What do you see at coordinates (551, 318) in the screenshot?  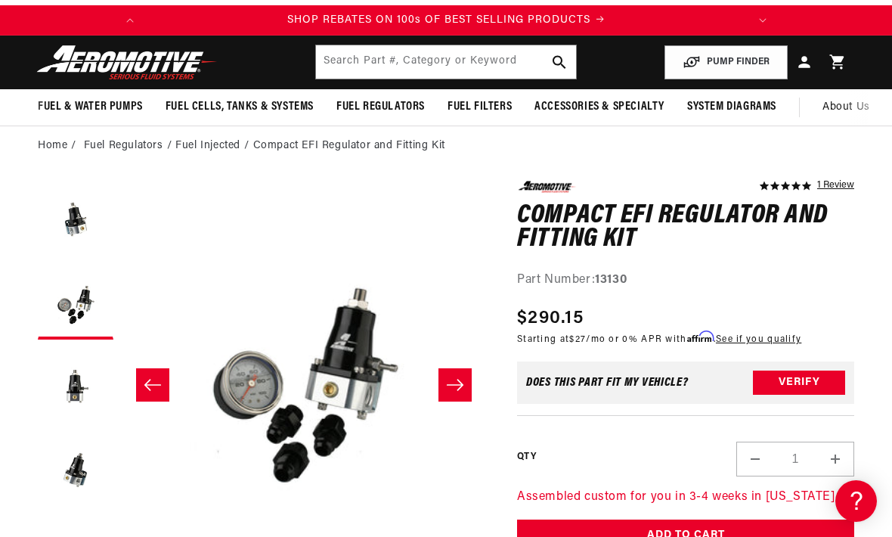 I see `span: $290.15` at bounding box center [551, 318].